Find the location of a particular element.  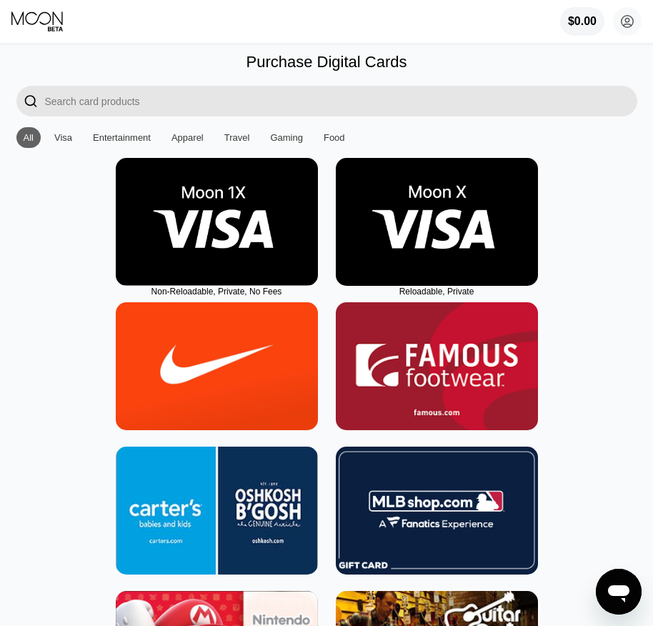

div: Visa is located at coordinates (63, 137).